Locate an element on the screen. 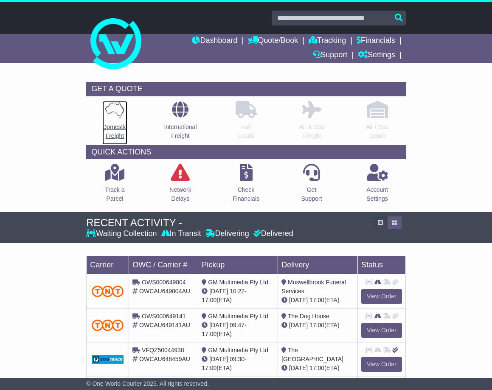 This screenshot has height=390, width=492. p: Account Settings is located at coordinates (377, 194).